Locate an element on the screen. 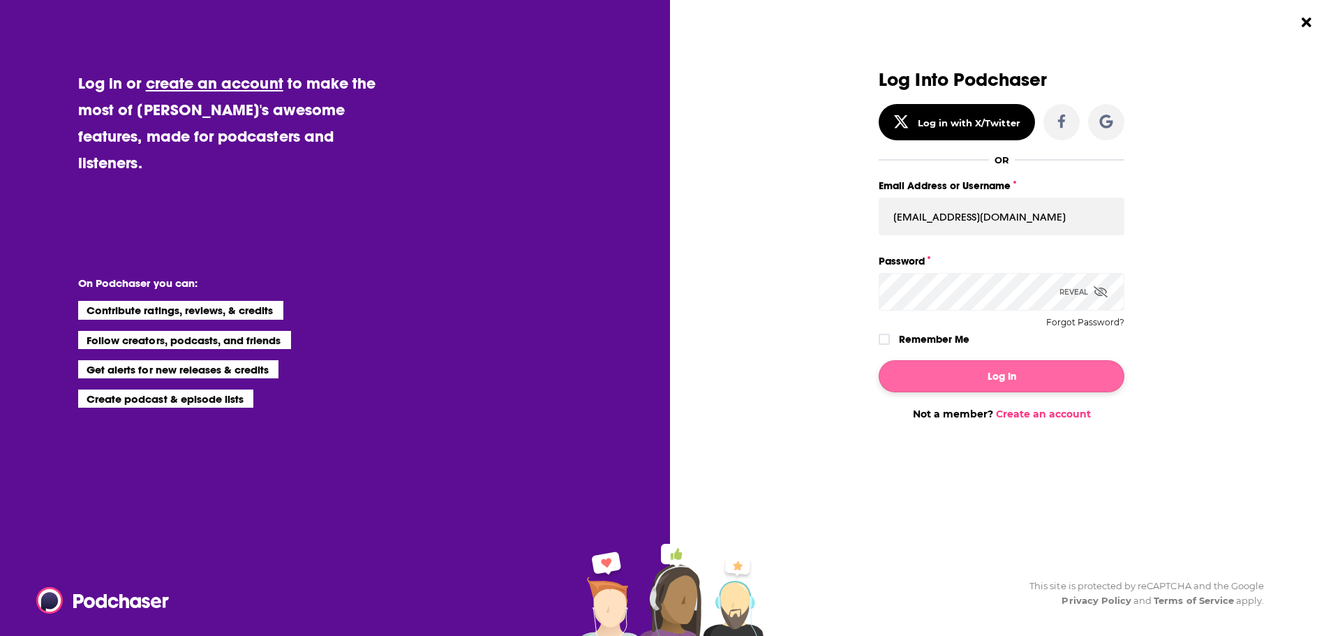 This screenshot has width=1340, height=636. h3: Log Into Podchaser is located at coordinates (1001, 80).